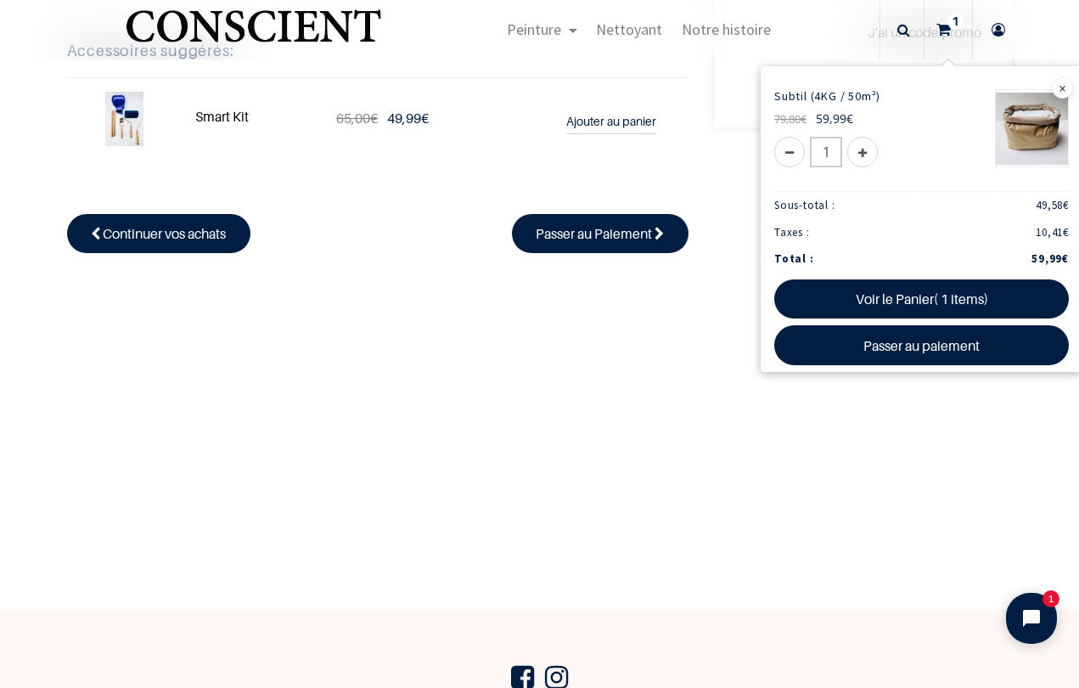 This screenshot has width=1079, height=688. Describe the element at coordinates (1049, 232) in the screenshot. I see `span: 10,41` at that location.